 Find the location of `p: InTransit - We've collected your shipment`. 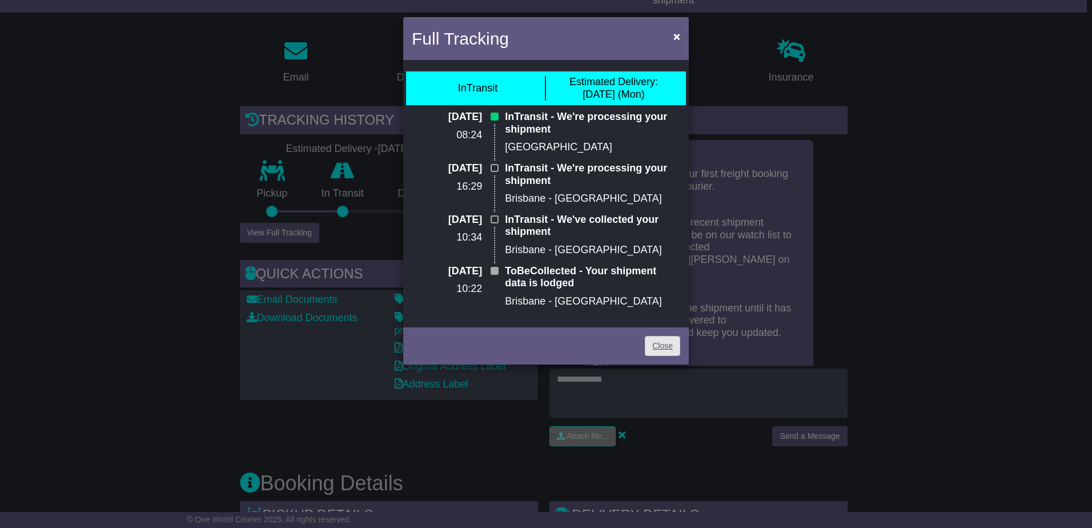

p: InTransit - We've collected your shipment is located at coordinates (592, 226).